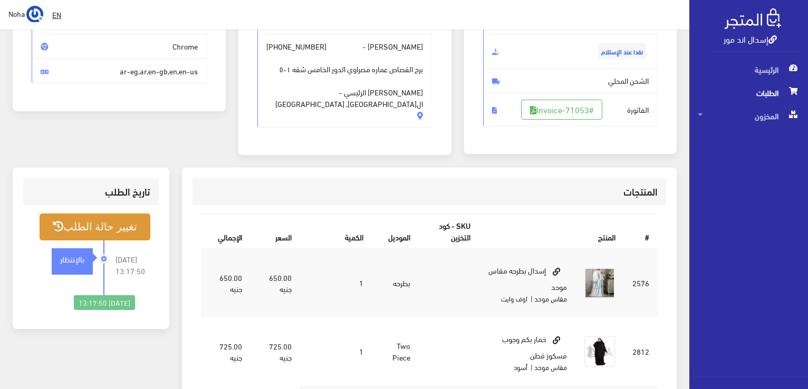  Describe the element at coordinates (429, 191) in the screenshot. I see `h3: المنتجات` at that location.